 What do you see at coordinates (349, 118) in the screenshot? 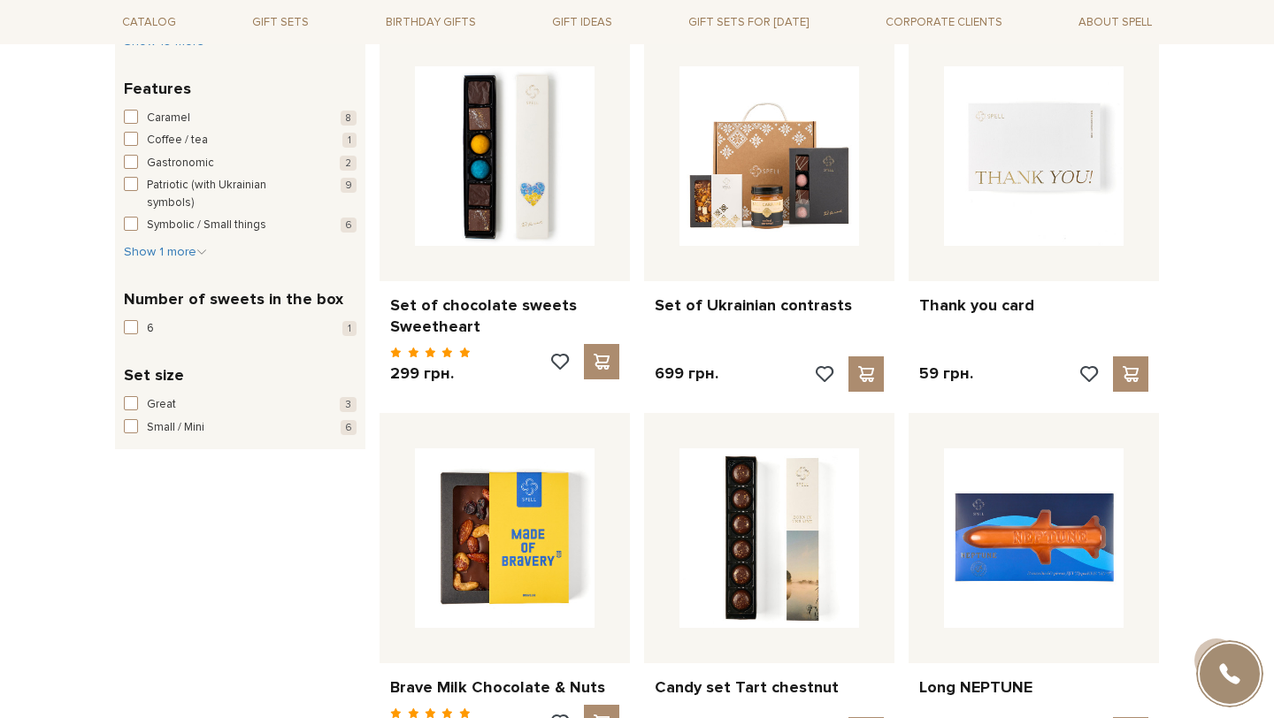
I see `span: 8` at bounding box center [349, 118].